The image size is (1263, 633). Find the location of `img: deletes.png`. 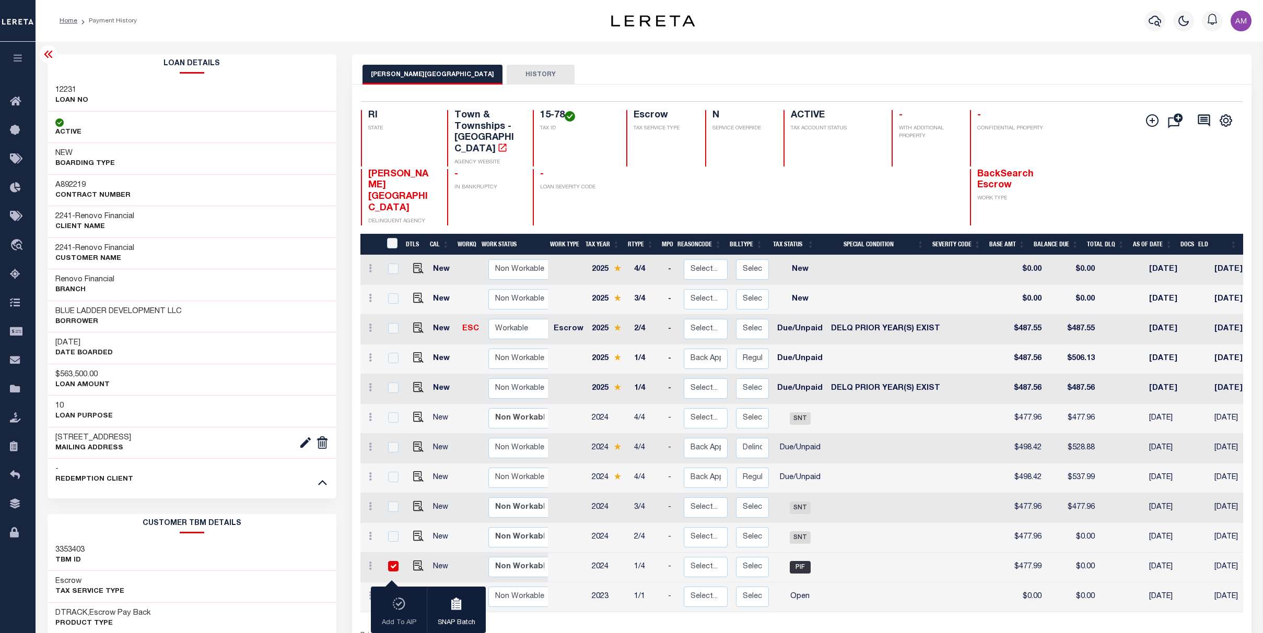

img: deletes.png is located at coordinates (322, 443).